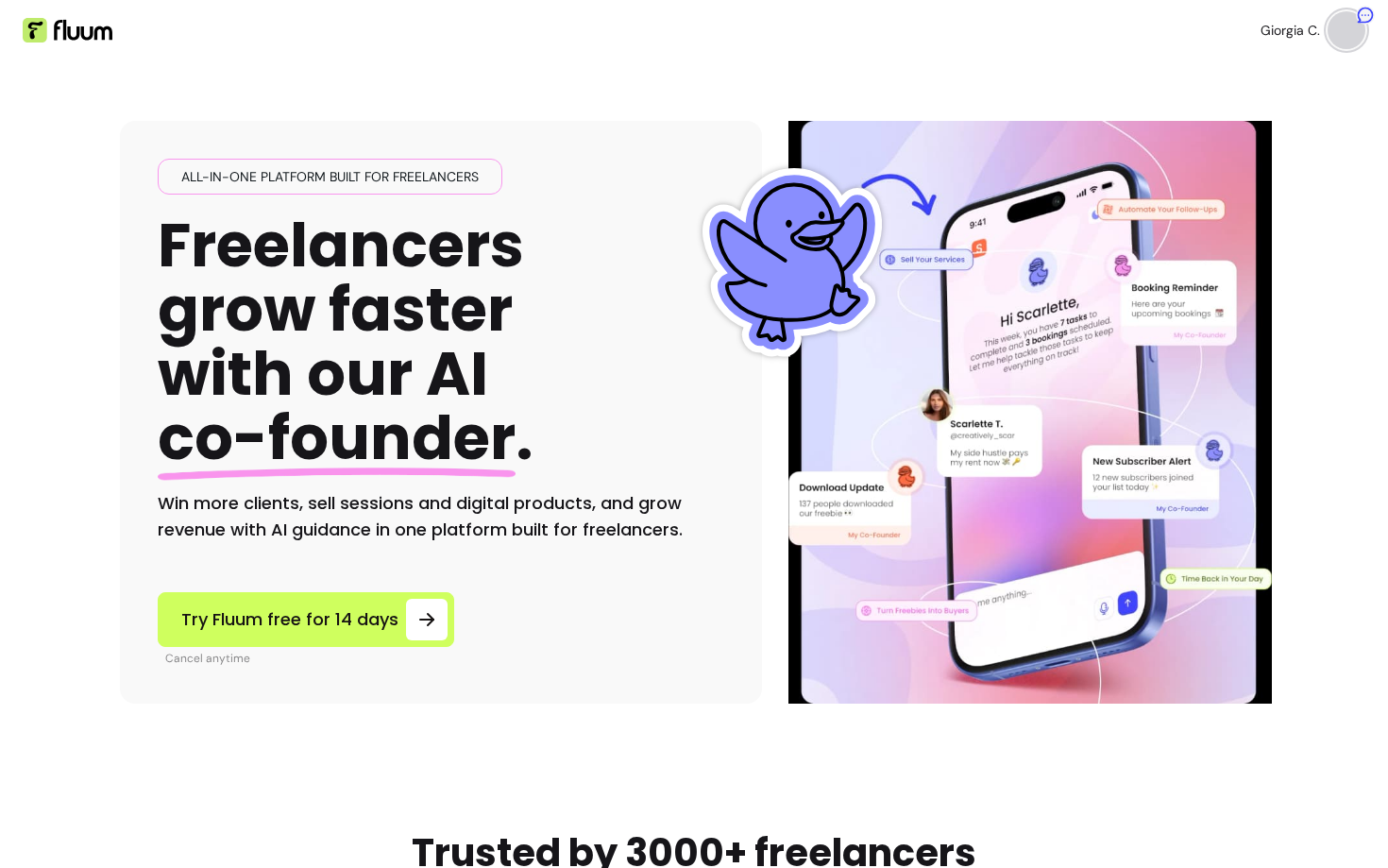 This screenshot has height=868, width=1388. Describe the element at coordinates (336, 437) in the screenshot. I see `span: co-founder` at that location.